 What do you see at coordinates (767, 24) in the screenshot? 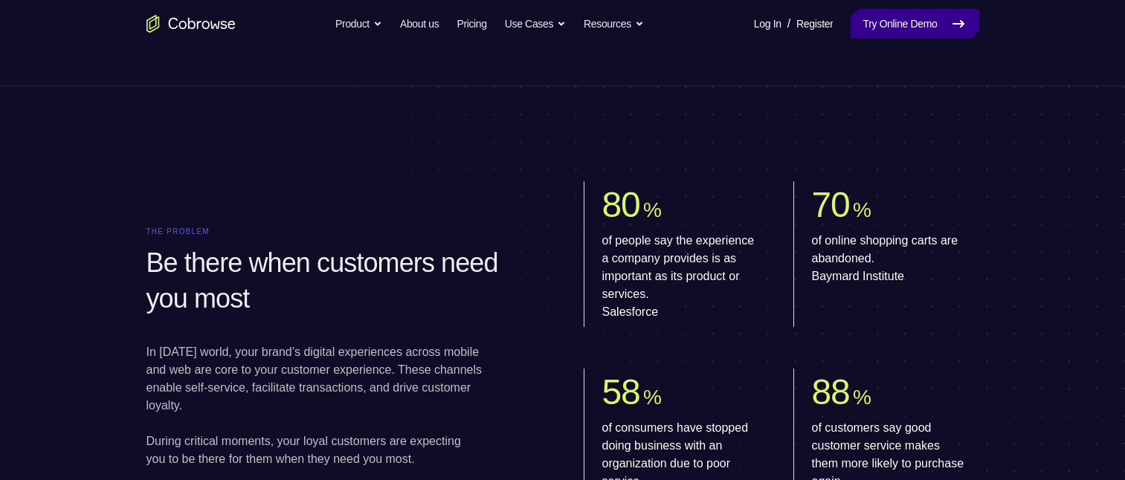
I see `a: Log In` at bounding box center [767, 24].